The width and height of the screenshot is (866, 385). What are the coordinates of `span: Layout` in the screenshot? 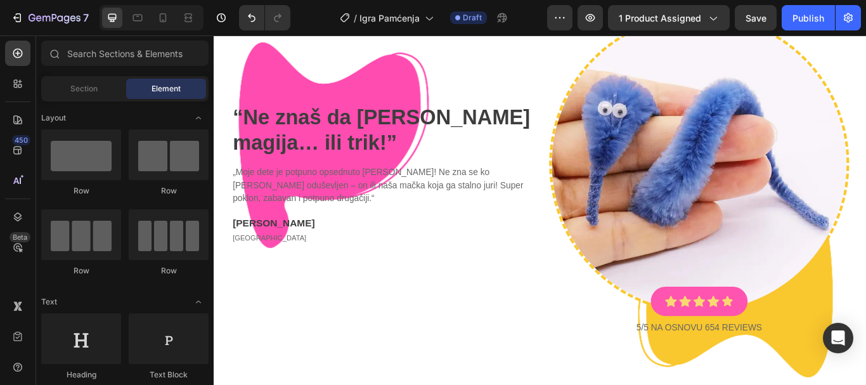 It's located at (53, 118).